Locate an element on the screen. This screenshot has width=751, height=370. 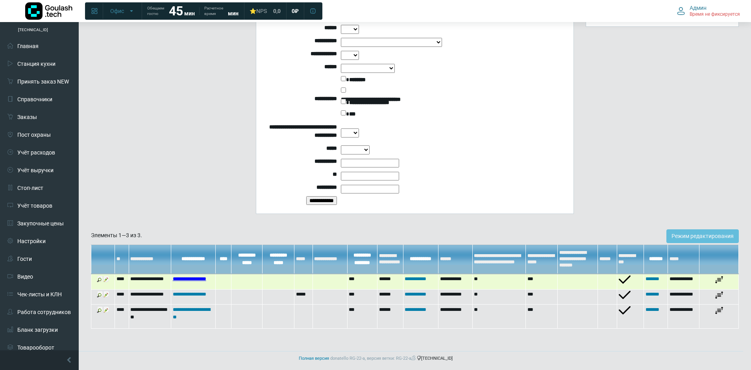
a: Логотип компании Goulash.tech is located at coordinates (49, 11).